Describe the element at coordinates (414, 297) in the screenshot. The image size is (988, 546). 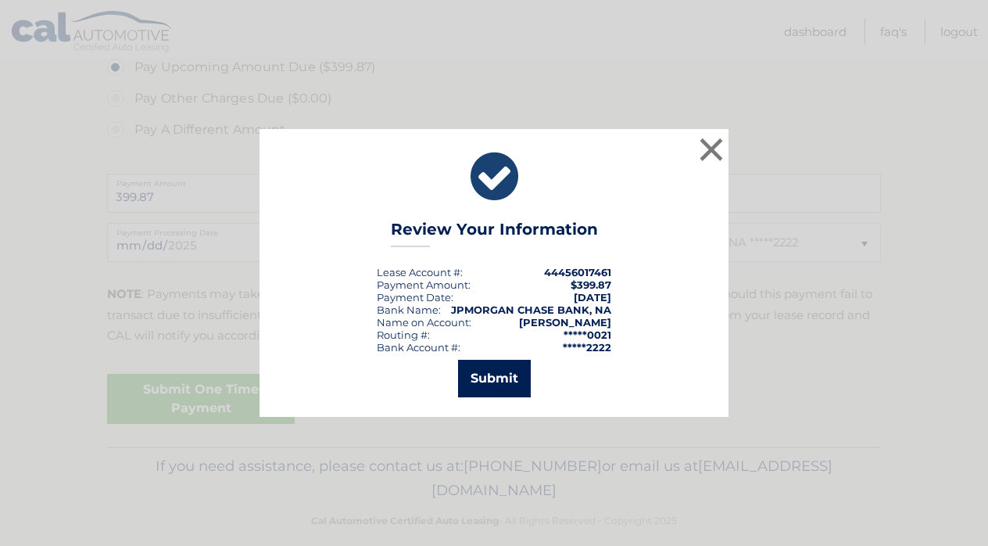
I see `span: Payment Date` at that location.